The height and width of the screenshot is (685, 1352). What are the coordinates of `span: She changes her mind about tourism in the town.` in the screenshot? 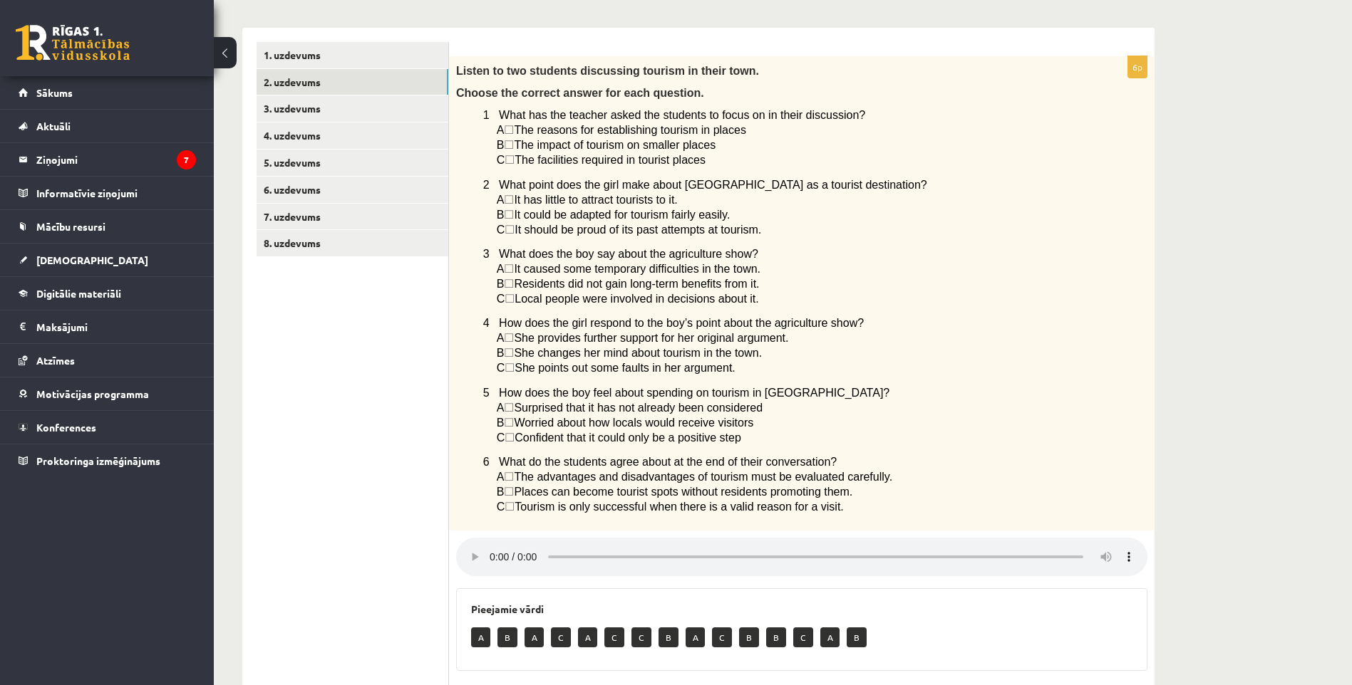 It's located at (638, 353).